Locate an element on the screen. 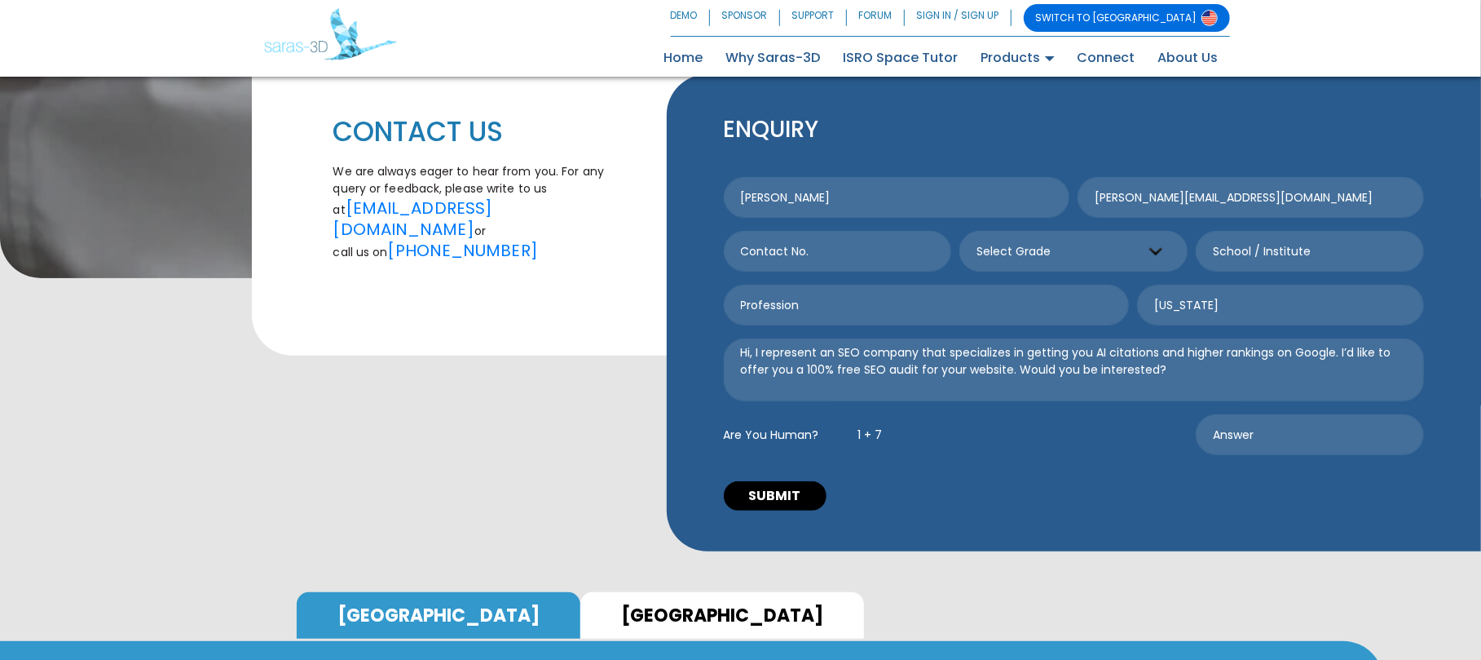 The height and width of the screenshot is (660, 1481). a: Products is located at coordinates (1018, 58).